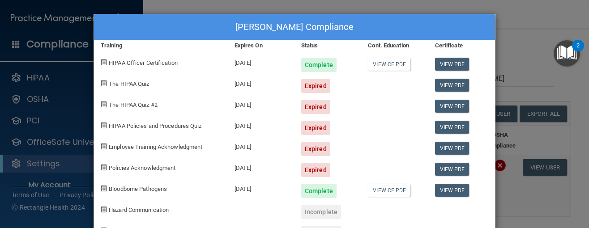 This screenshot has height=228, width=589. What do you see at coordinates (143, 63) in the screenshot?
I see `span: HIPAA Officer Certification` at bounding box center [143, 63].